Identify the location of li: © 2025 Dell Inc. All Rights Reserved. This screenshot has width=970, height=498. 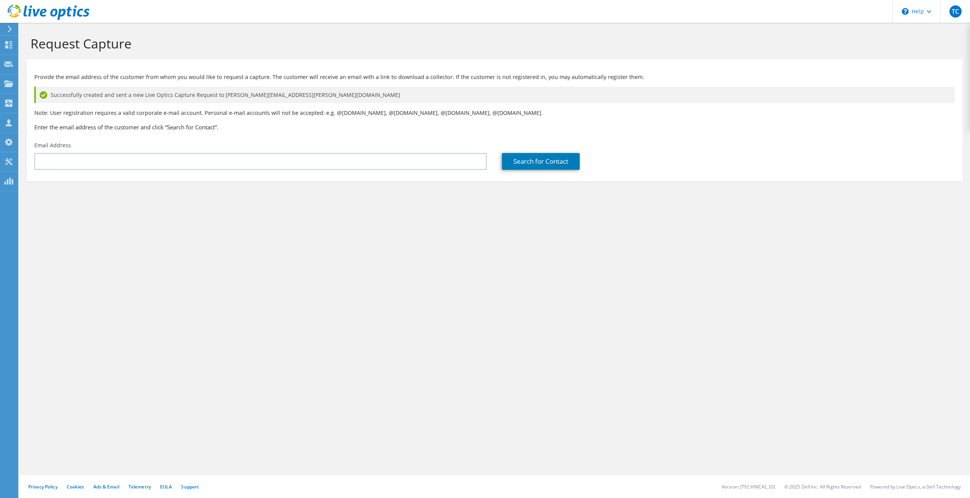
(823, 486).